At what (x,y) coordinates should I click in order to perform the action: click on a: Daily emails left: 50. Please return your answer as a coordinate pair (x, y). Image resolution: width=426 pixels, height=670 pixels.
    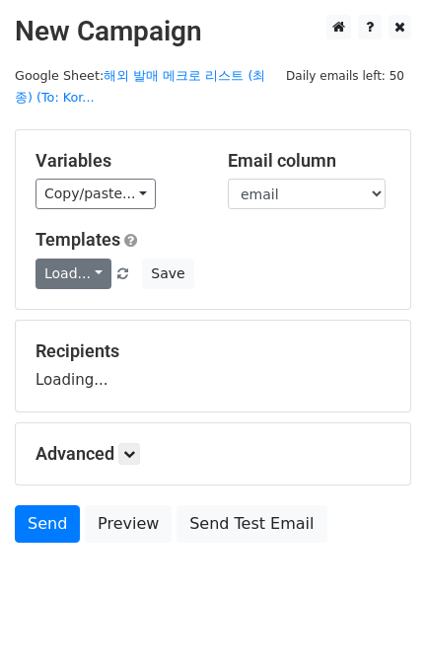
    Looking at the image, I should click on (345, 75).